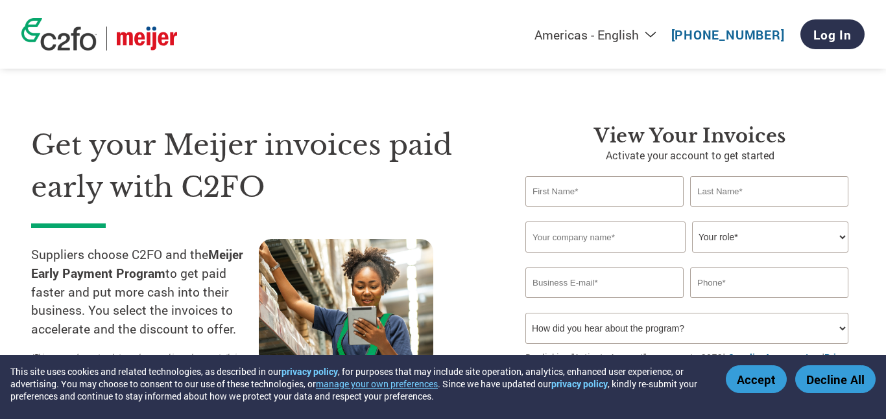 The width and height of the screenshot is (886, 419). Describe the element at coordinates (137, 264) in the screenshot. I see `strong: Meijer Early Payment Program` at that location.